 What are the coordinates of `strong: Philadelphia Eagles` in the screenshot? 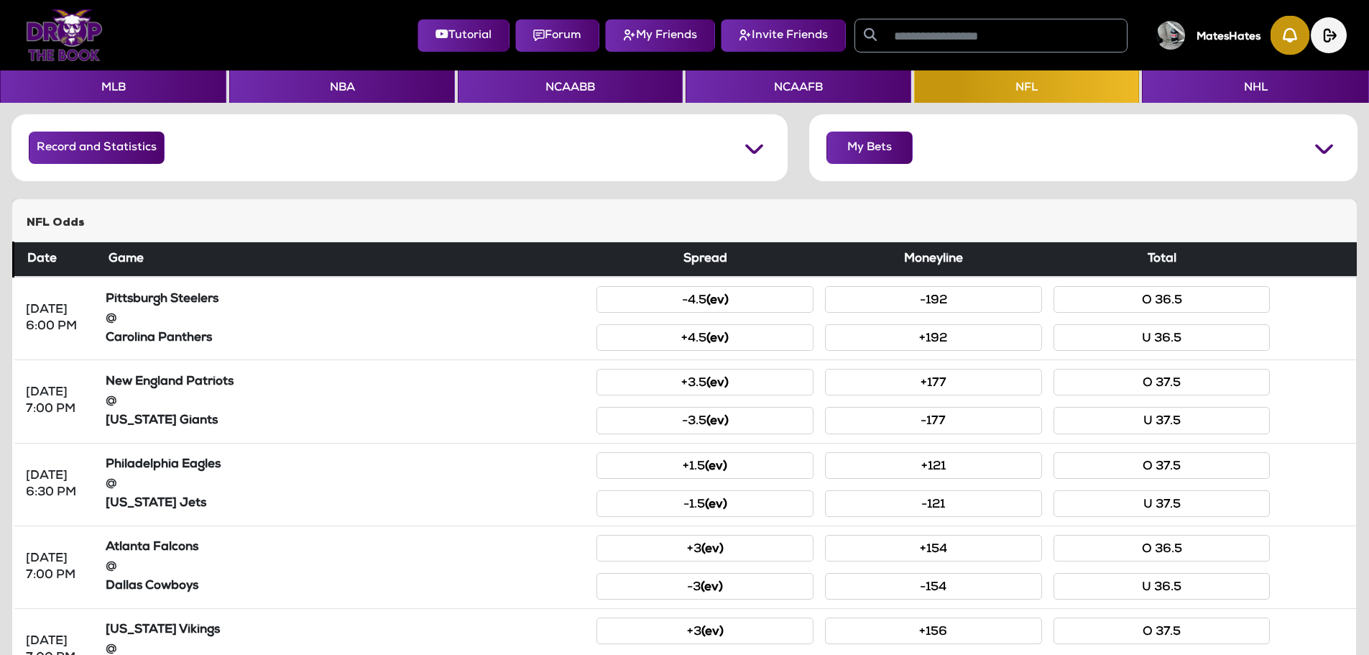 It's located at (163, 464).